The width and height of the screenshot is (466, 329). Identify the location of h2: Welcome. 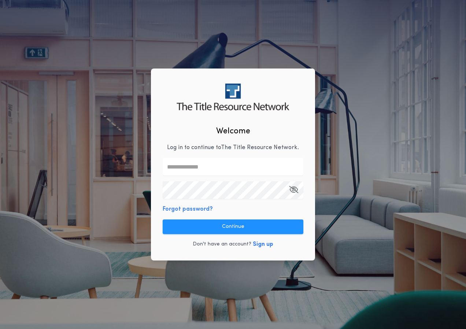
(233, 131).